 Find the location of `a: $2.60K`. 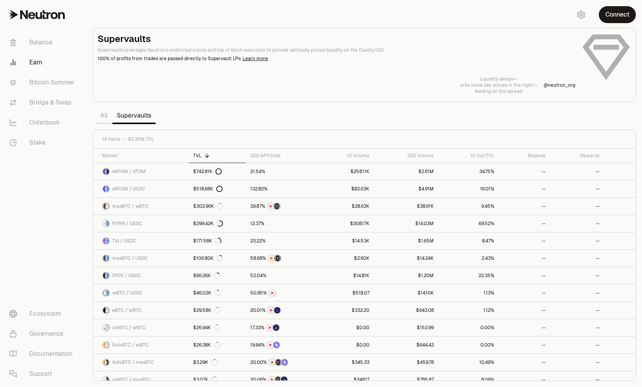

a: $2.60K is located at coordinates (344, 258).